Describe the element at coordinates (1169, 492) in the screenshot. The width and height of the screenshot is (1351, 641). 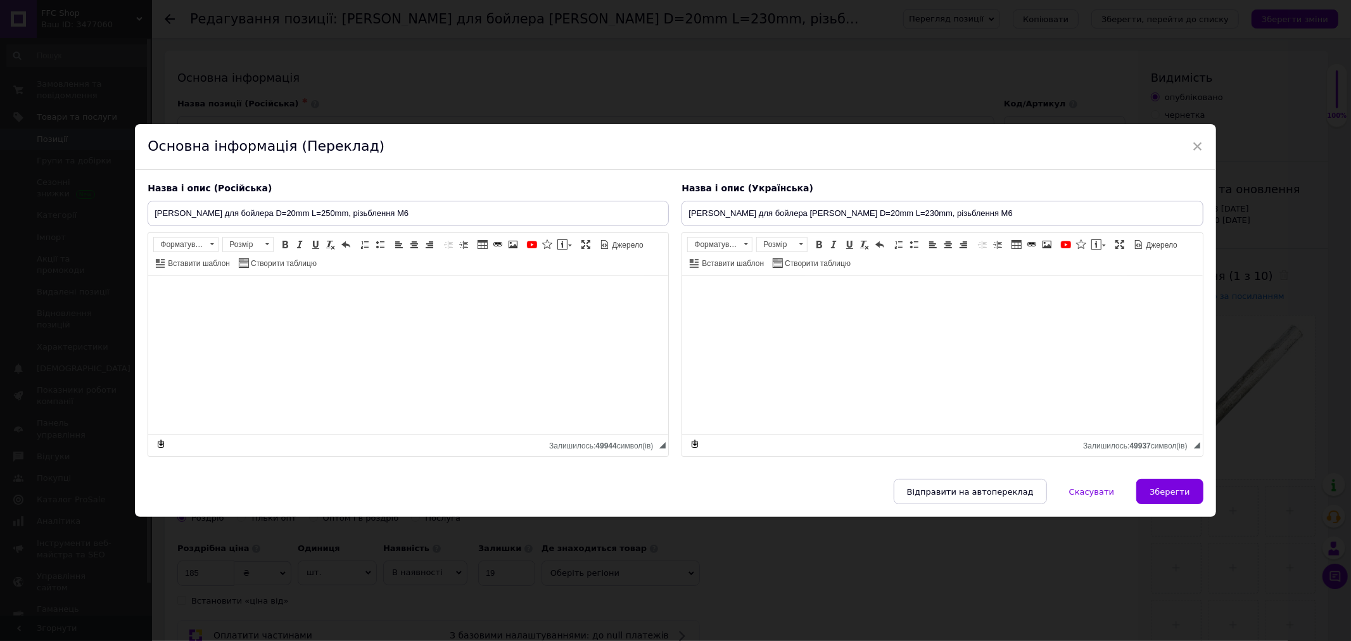
I see `button: Зберегти` at that location.